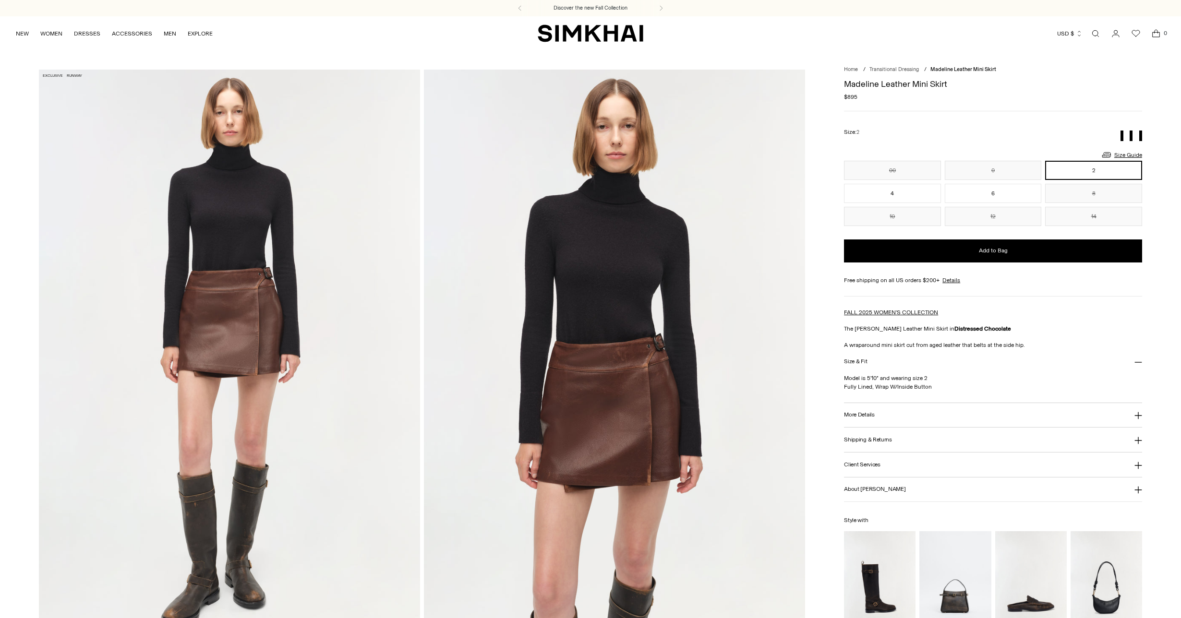 This screenshot has height=618, width=1181. Describe the element at coordinates (1121, 155) in the screenshot. I see `a: Size Guide` at that location.